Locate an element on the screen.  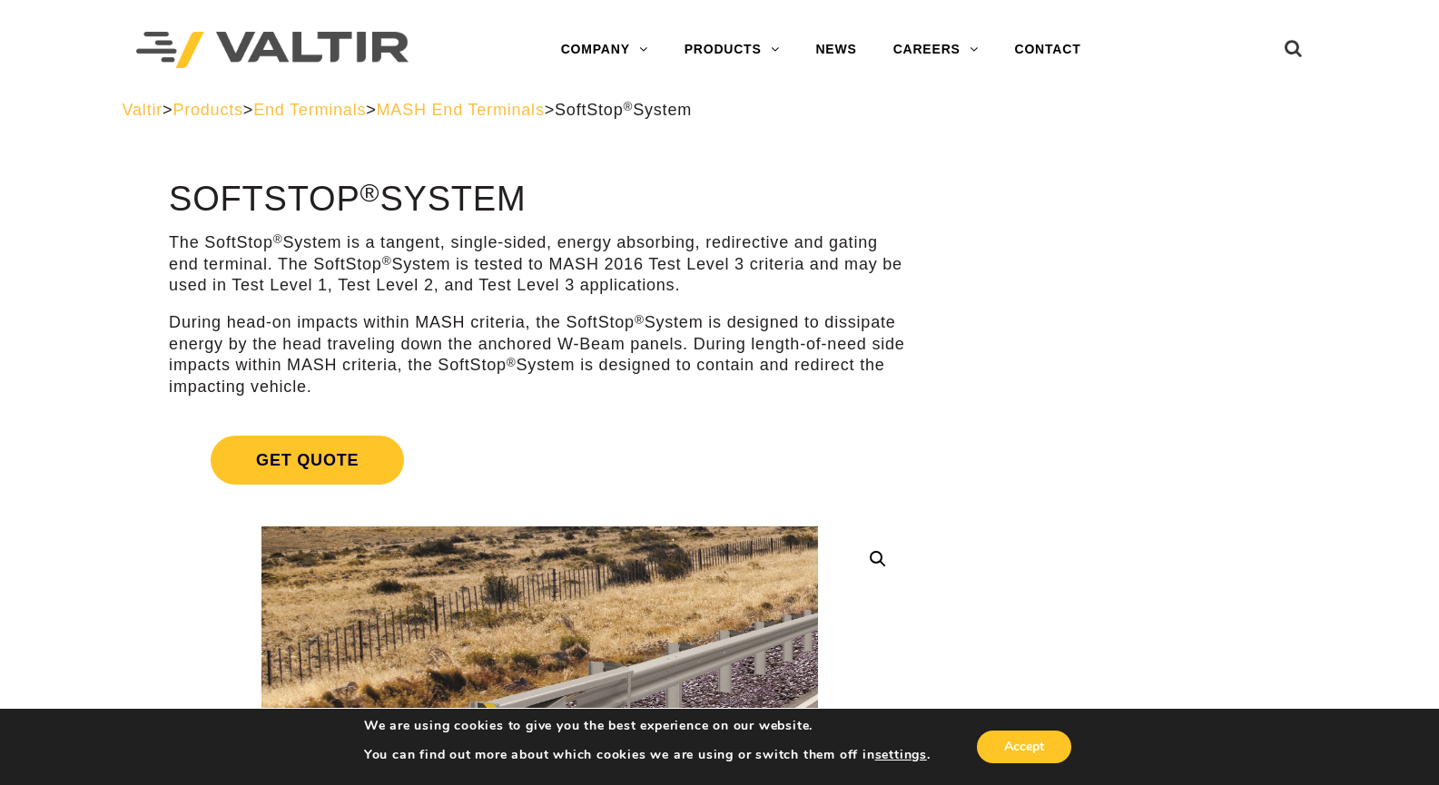
a: Get Quote is located at coordinates (539, 460).